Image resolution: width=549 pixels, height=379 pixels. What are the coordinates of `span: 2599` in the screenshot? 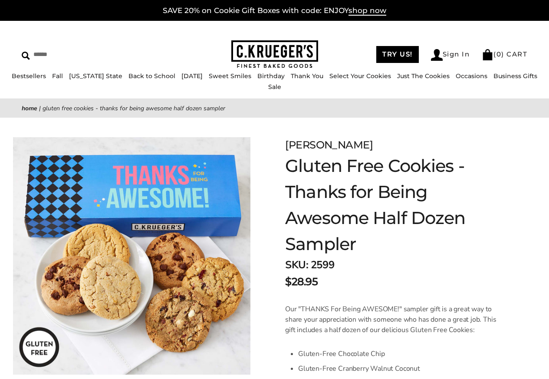 It's located at (323, 265).